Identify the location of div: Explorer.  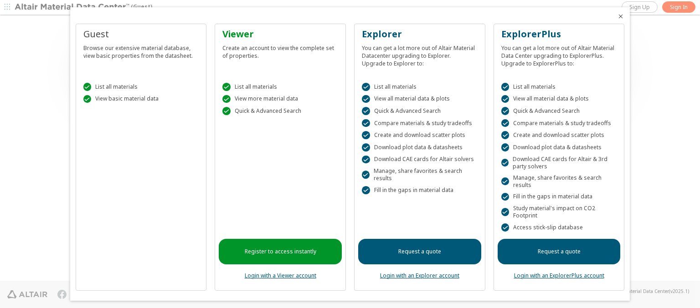
(420, 34).